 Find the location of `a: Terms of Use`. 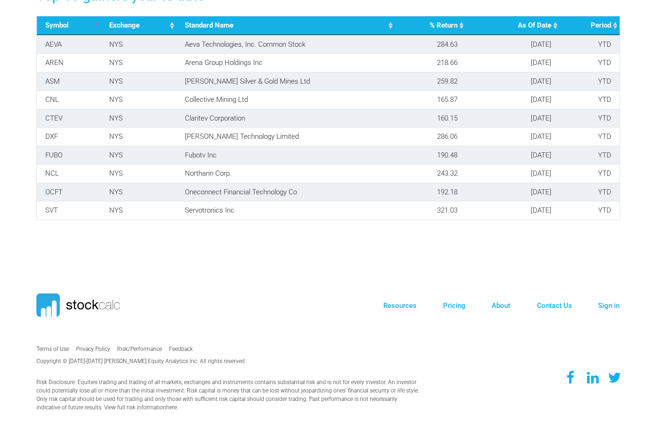

a: Terms of Use is located at coordinates (53, 349).